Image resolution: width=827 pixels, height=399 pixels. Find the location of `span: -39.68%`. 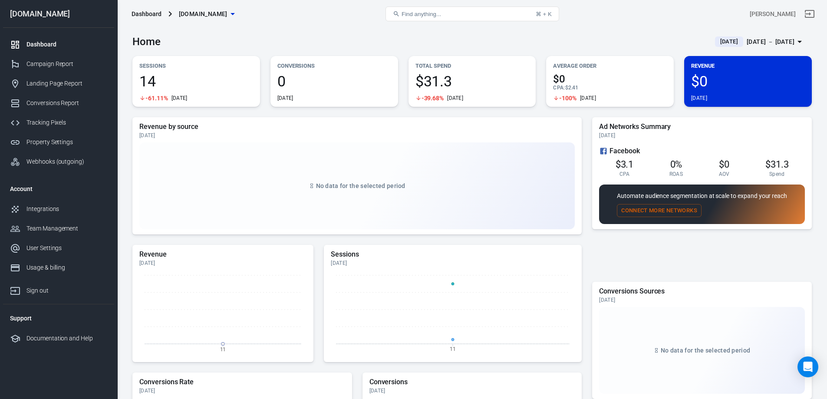

span: -39.68% is located at coordinates (433, 98).